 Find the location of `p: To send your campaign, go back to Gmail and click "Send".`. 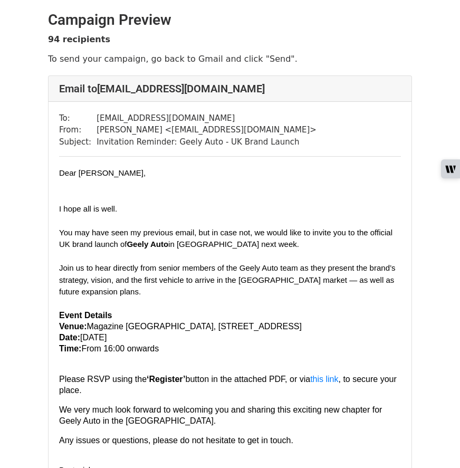

p: To send your campaign, go back to Gmail and click "Send". is located at coordinates (230, 59).